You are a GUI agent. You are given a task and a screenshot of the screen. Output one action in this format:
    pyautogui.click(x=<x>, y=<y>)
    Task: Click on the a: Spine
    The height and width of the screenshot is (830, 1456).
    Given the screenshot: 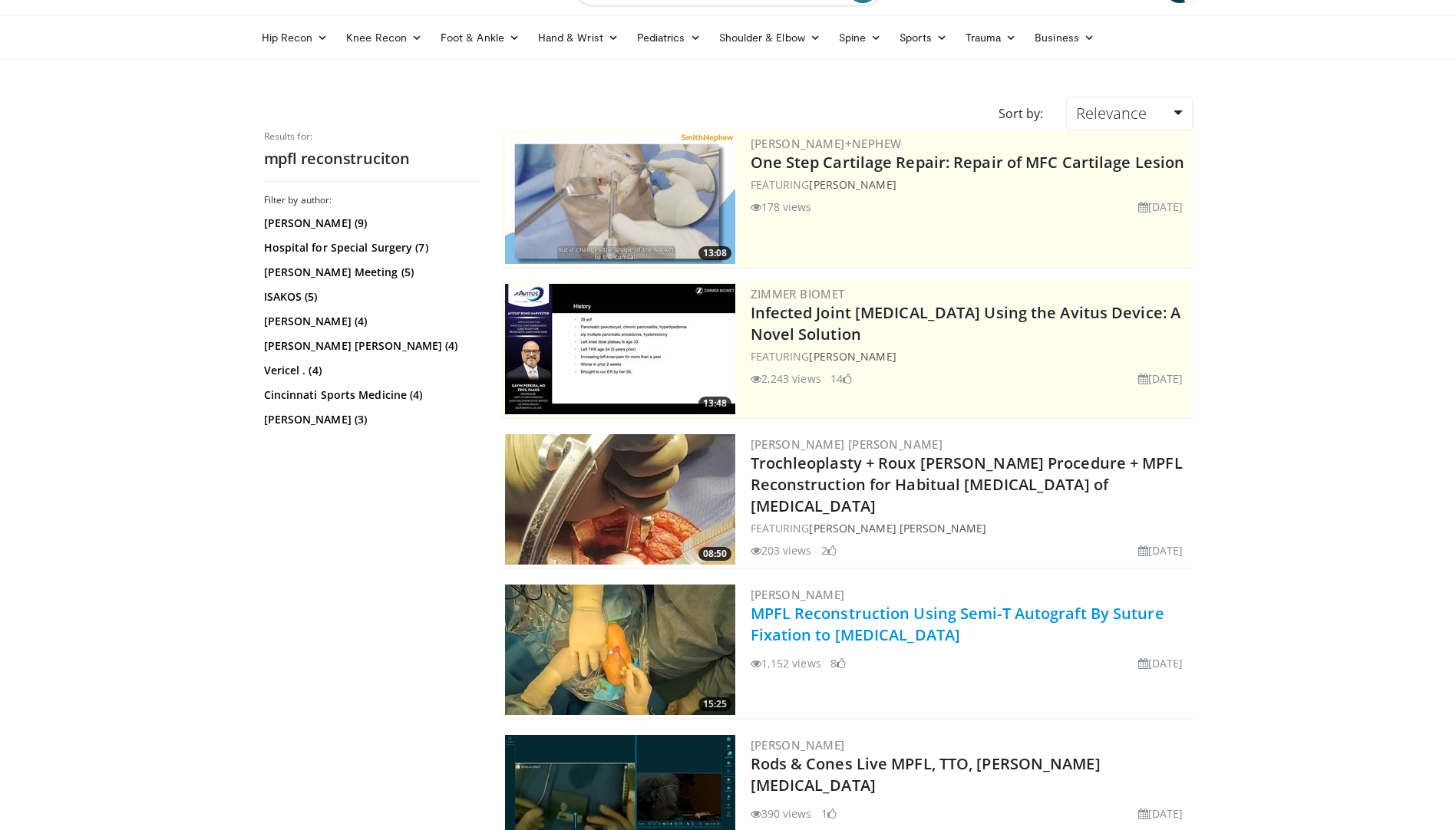 What is the action you would take?
    pyautogui.click(x=859, y=38)
    